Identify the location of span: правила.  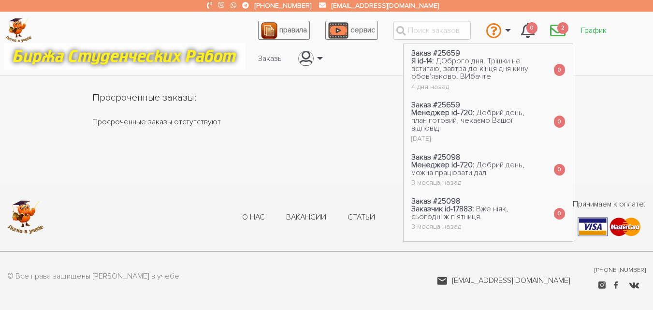
(293, 30).